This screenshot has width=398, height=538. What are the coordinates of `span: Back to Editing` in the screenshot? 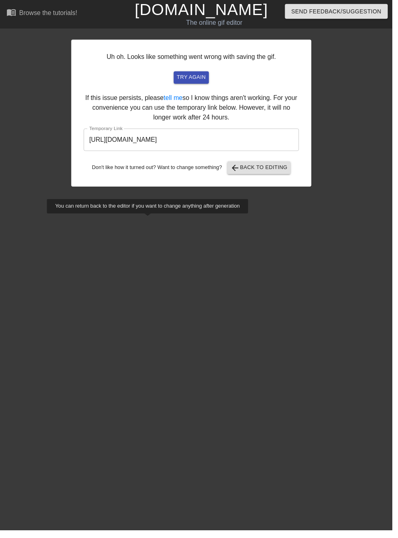 It's located at (263, 170).